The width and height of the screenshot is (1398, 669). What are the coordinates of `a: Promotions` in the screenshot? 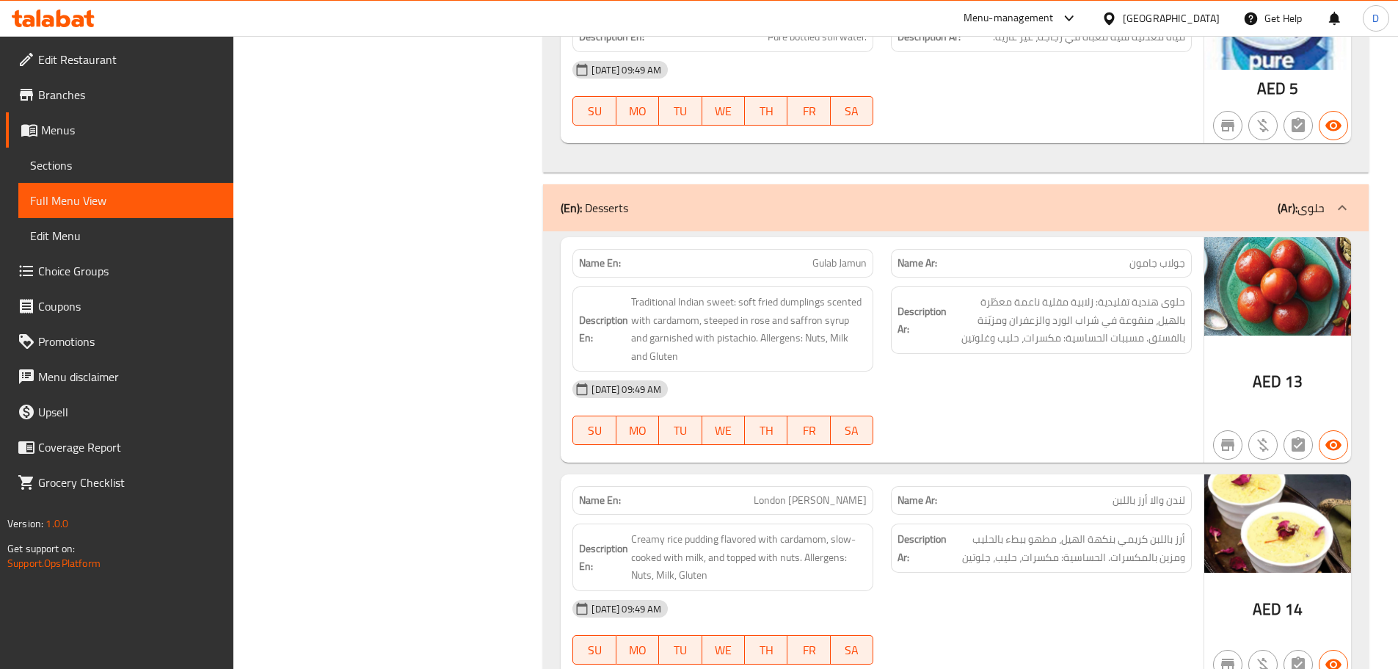 It's located at (120, 341).